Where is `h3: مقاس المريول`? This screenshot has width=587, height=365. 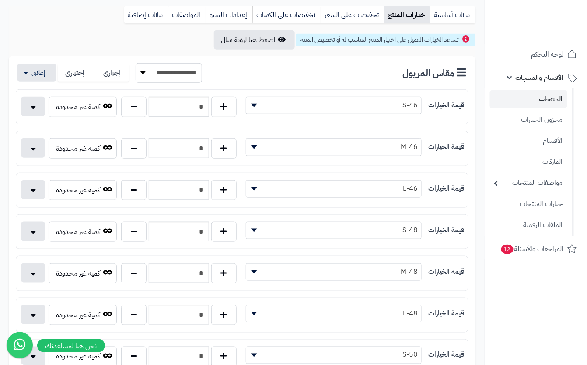 h3: مقاس المريول is located at coordinates (436, 73).